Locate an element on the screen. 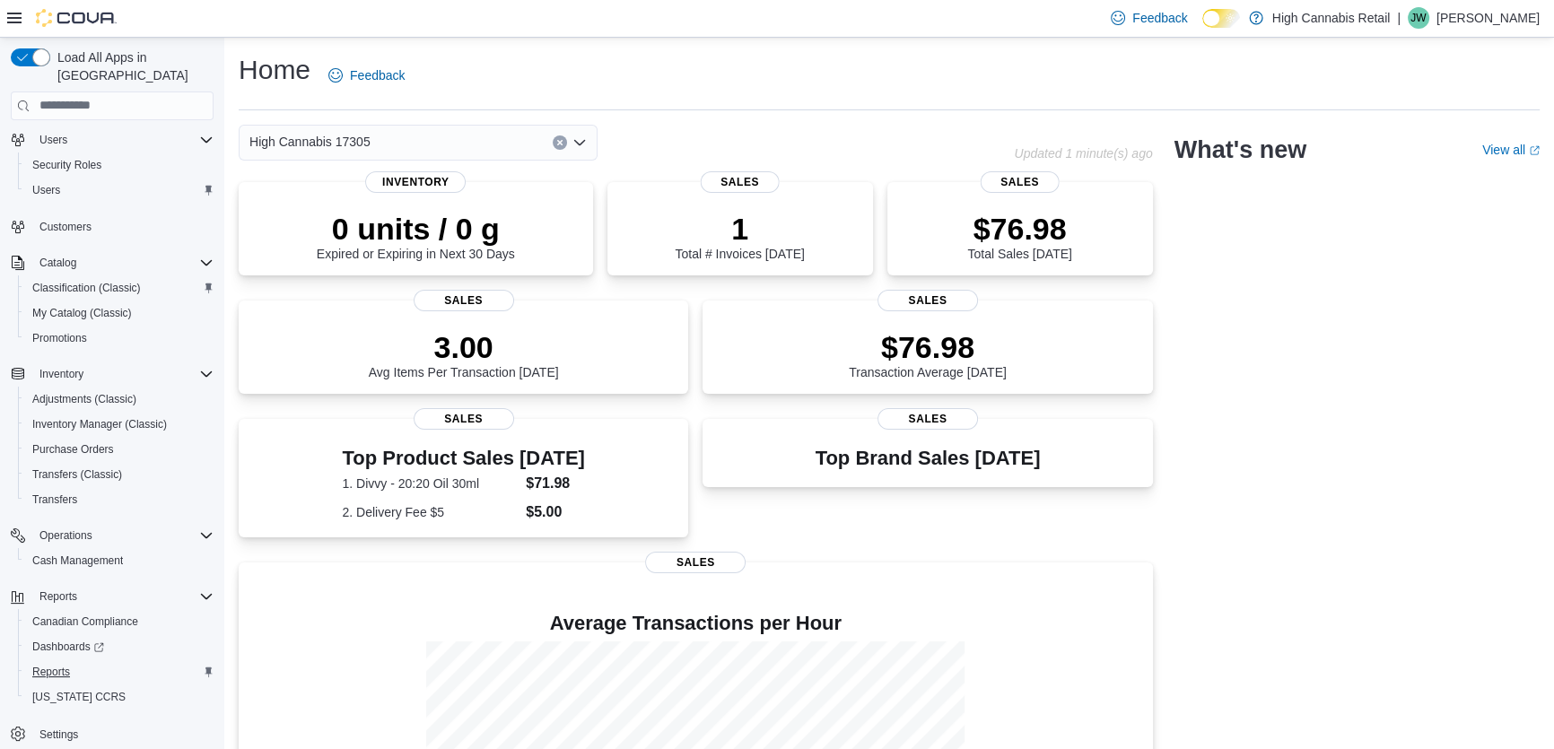  a: Transfers (Classic) is located at coordinates (77, 475).